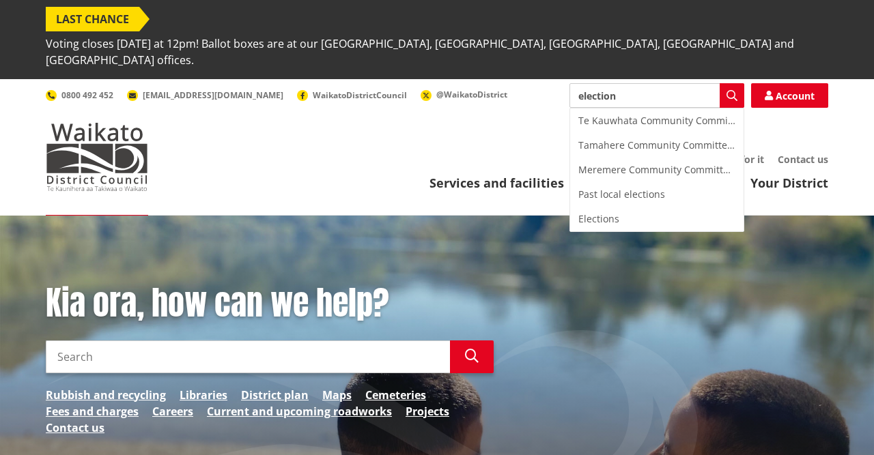 The width and height of the screenshot is (874, 455). I want to click on span: WaikatoDistrictCouncil, so click(360, 95).